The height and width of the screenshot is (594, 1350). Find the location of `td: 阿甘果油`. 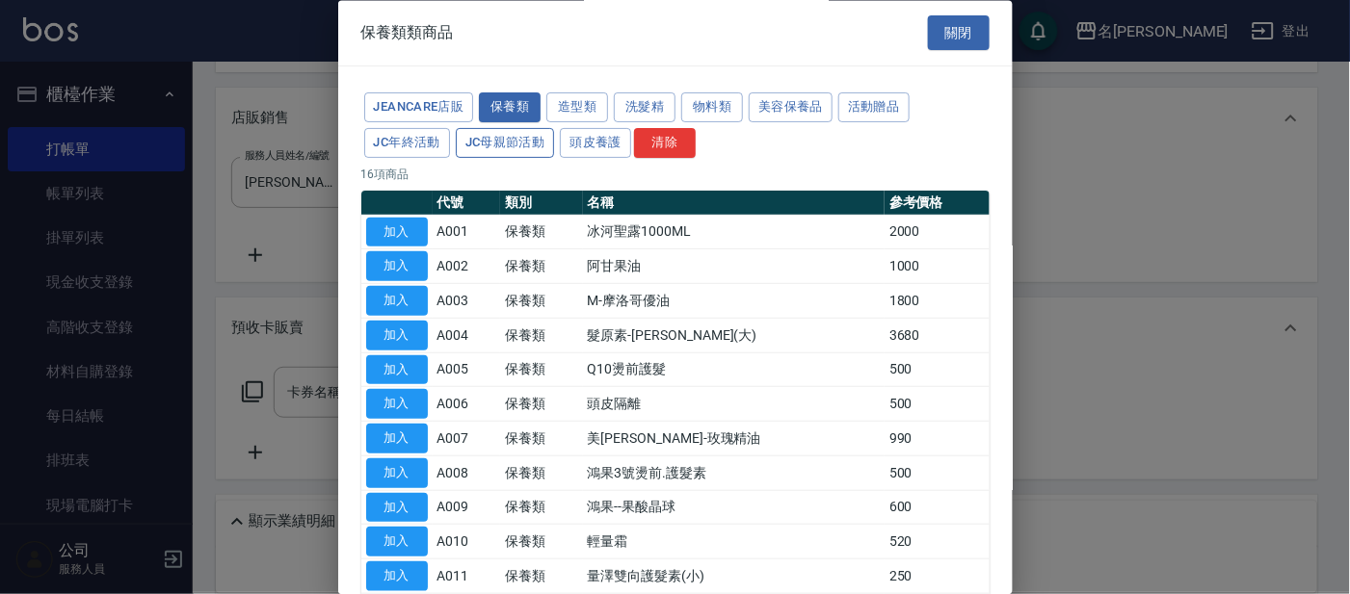

td: 阿甘果油 is located at coordinates (733, 267).